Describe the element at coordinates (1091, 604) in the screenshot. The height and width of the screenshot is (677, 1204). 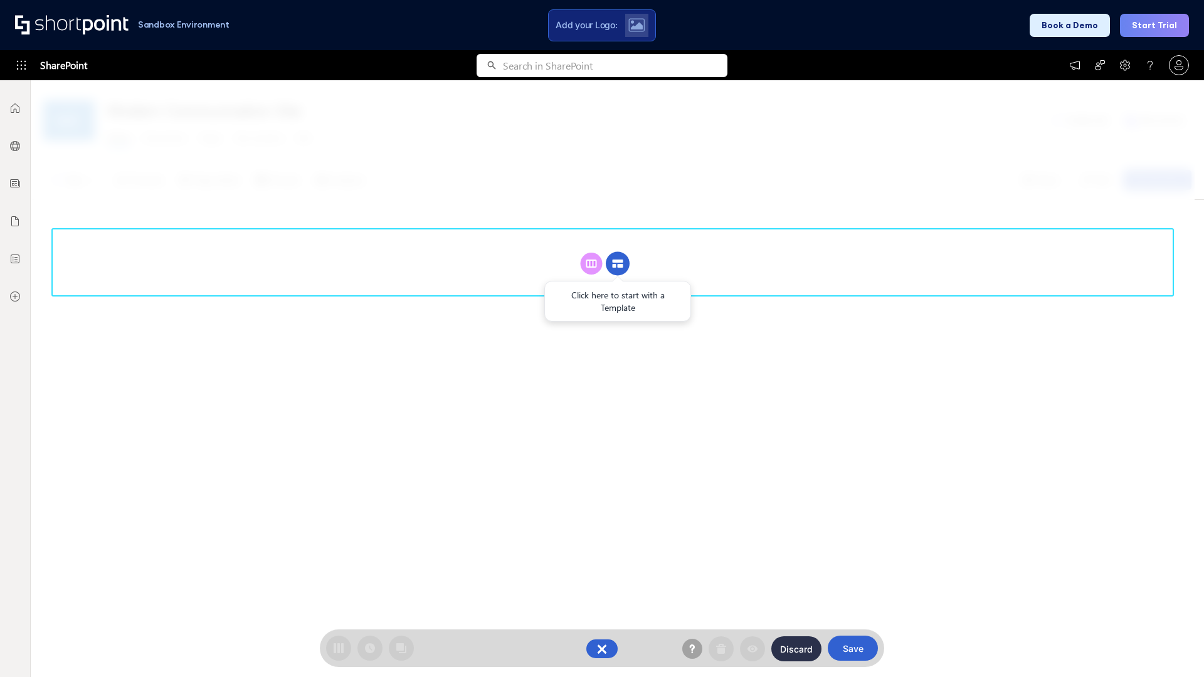
I see `div: Chat Widget` at that location.